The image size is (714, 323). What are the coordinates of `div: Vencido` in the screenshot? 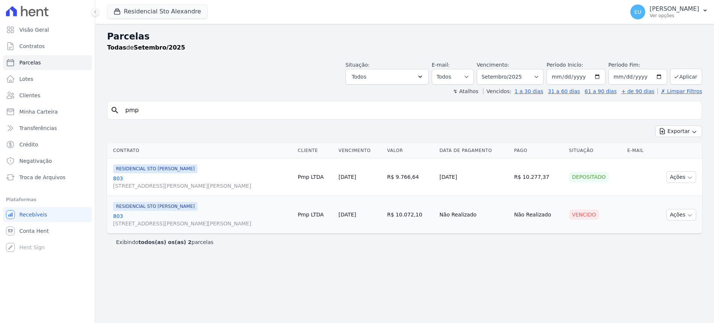 It's located at (584, 214).